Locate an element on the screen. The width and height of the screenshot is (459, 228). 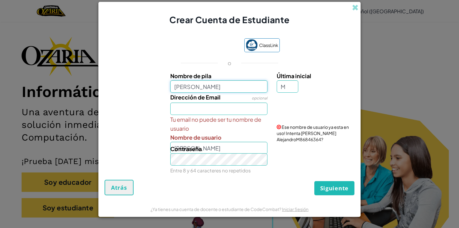
span: Nombre de usuario is located at coordinates (196, 137).